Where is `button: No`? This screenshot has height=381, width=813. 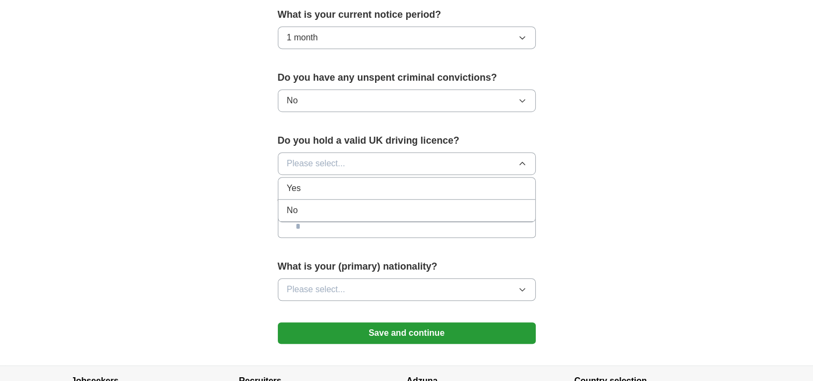
button: No is located at coordinates (407, 101).